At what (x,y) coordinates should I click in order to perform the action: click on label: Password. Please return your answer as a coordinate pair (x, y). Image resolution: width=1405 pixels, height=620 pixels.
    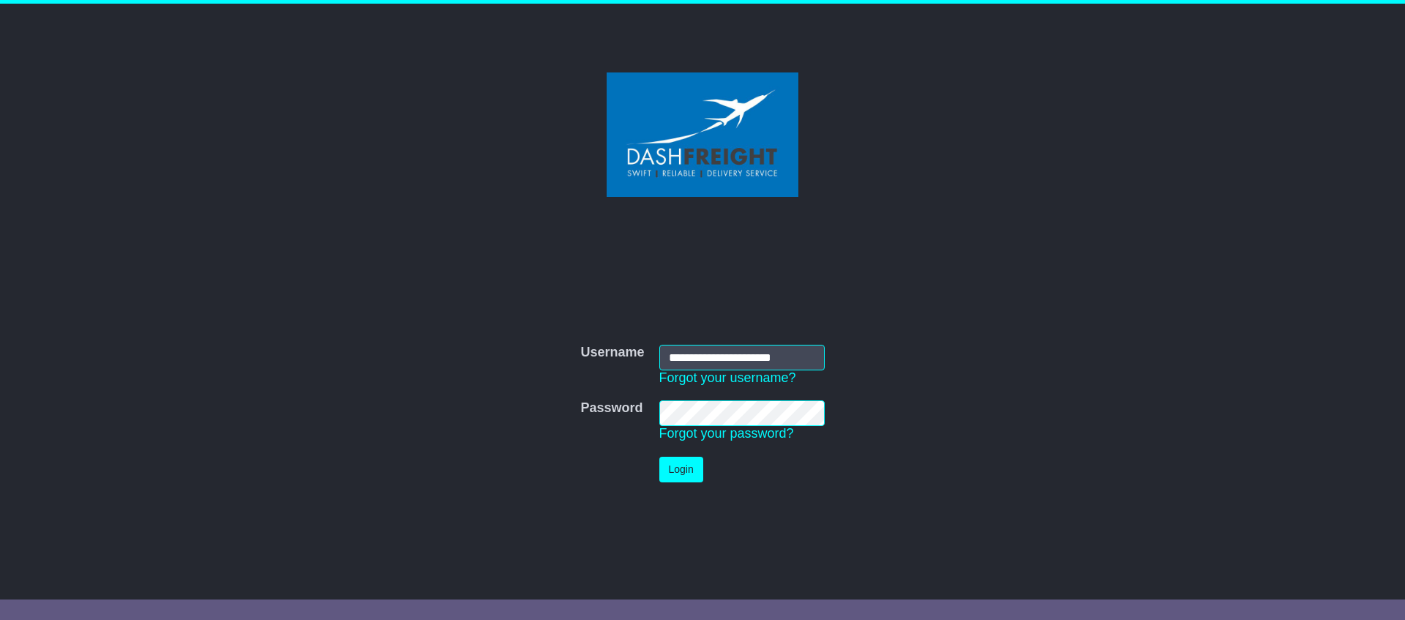
    Looking at the image, I should click on (611, 408).